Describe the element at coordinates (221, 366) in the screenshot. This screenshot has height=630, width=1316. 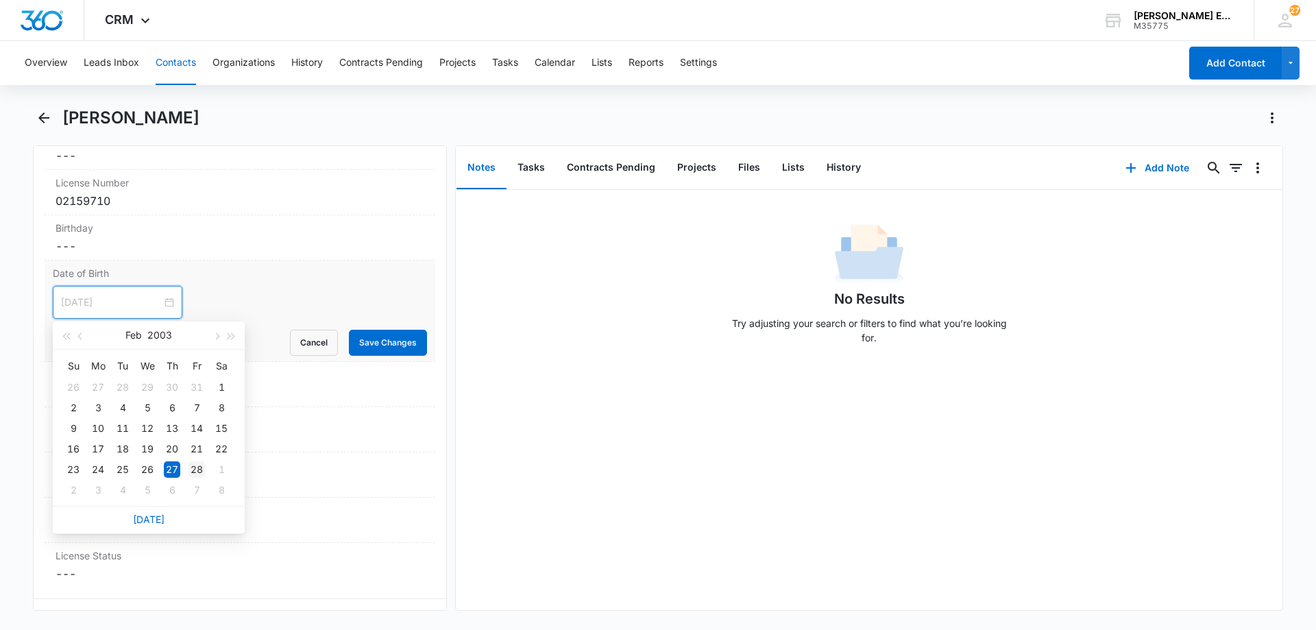
I see `th: Sa` at that location.